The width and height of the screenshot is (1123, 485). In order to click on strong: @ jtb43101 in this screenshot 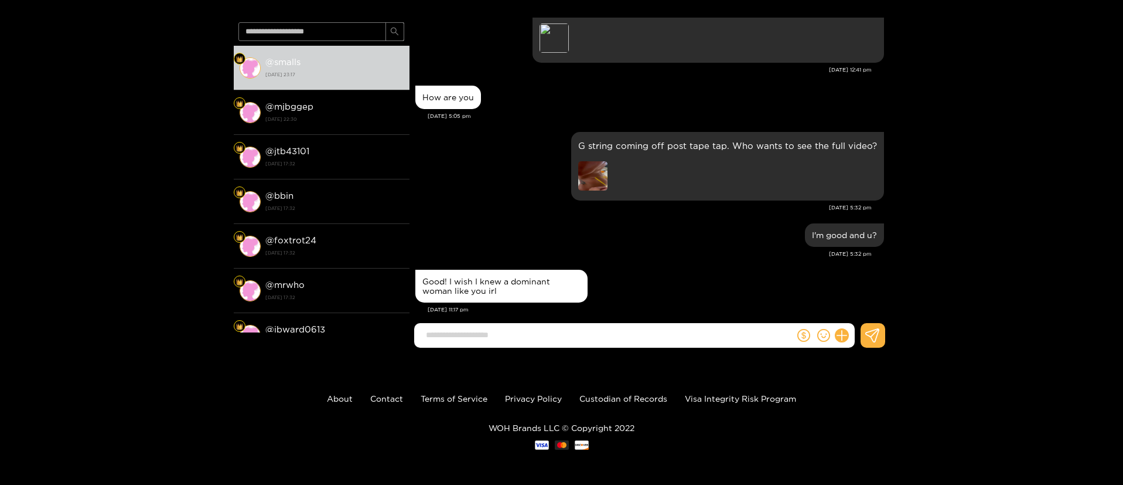, I will do `click(287, 151)`.